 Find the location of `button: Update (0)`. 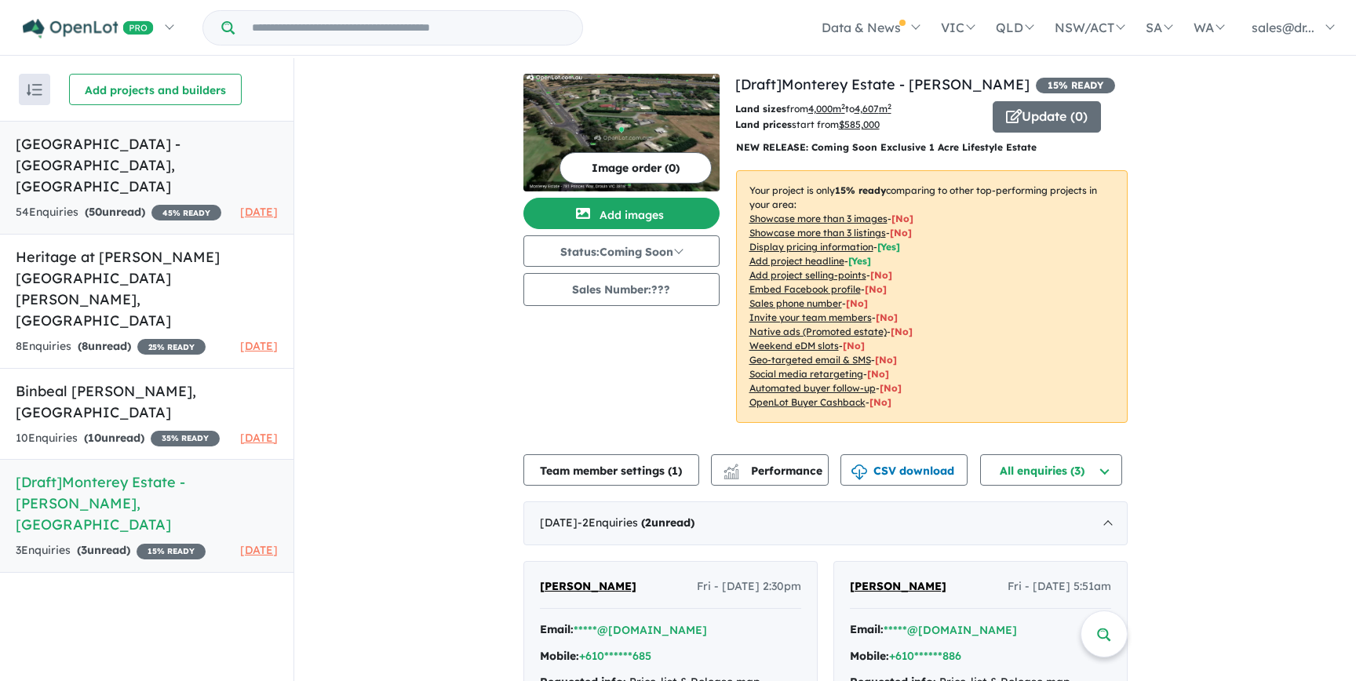

button: Update (0) is located at coordinates (1047, 117).